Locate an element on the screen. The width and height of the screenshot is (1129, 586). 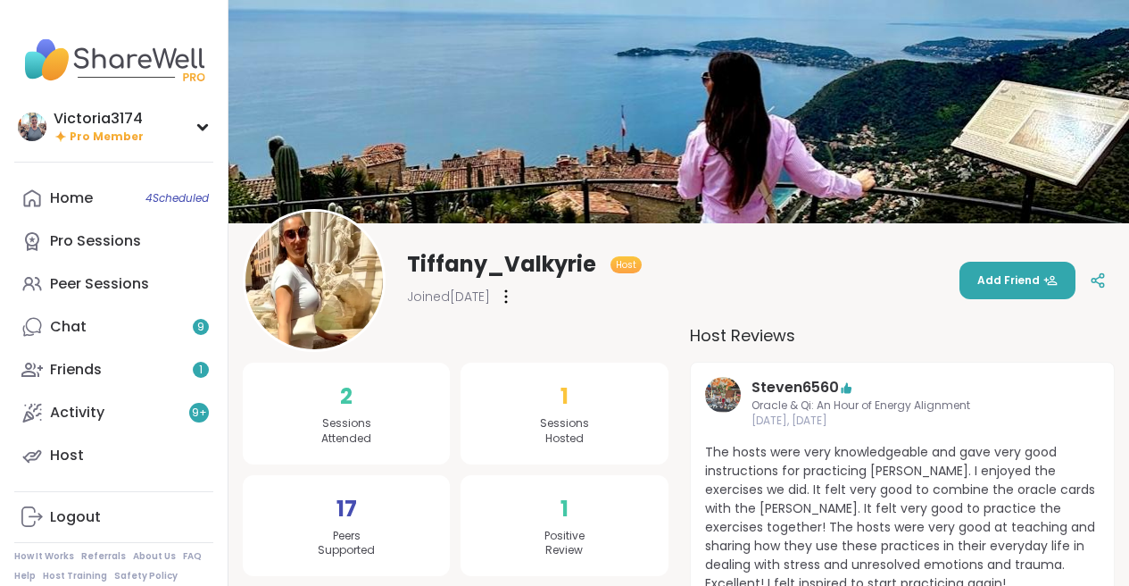
span: 2 is located at coordinates (346, 396).